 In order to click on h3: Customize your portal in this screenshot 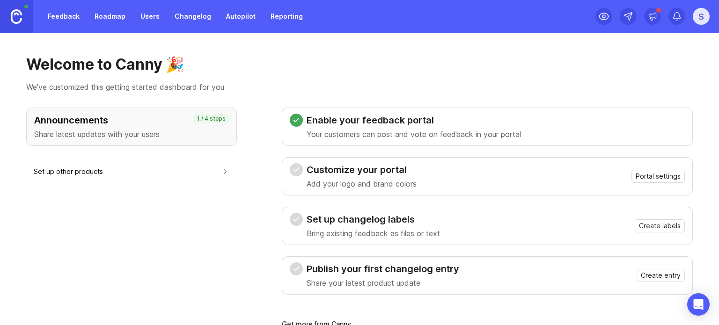, I will do `click(361, 170)`.